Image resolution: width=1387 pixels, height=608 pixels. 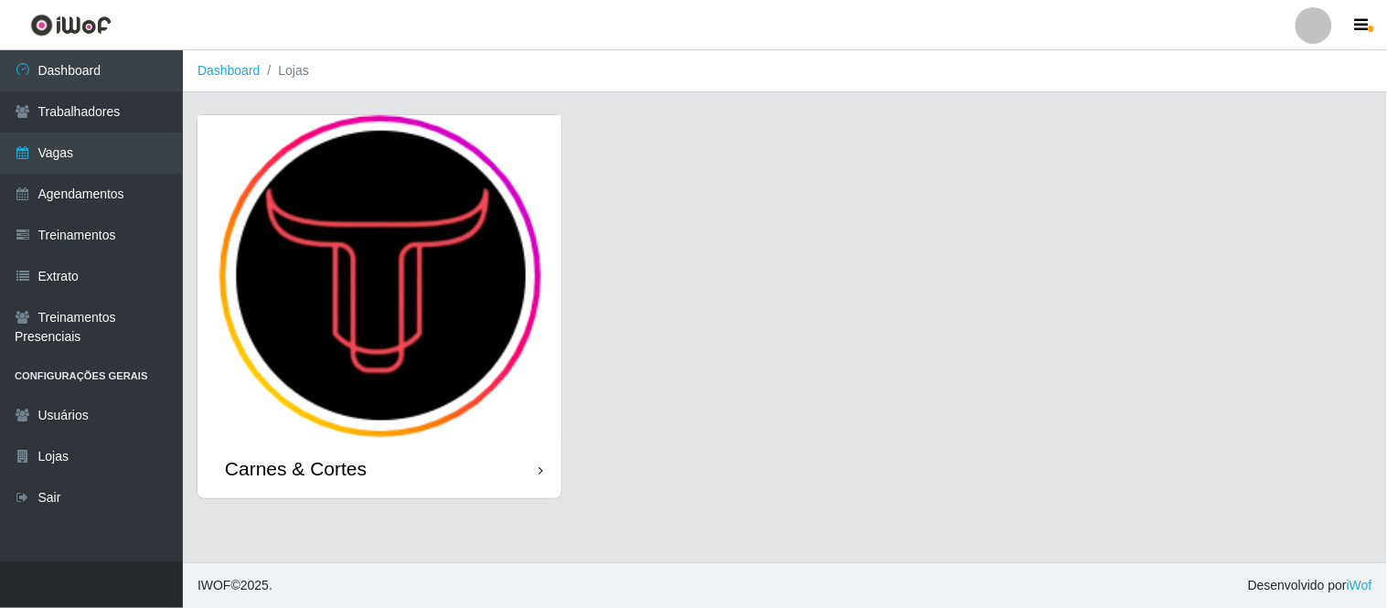 I want to click on a: iWof, so click(x=1359, y=585).